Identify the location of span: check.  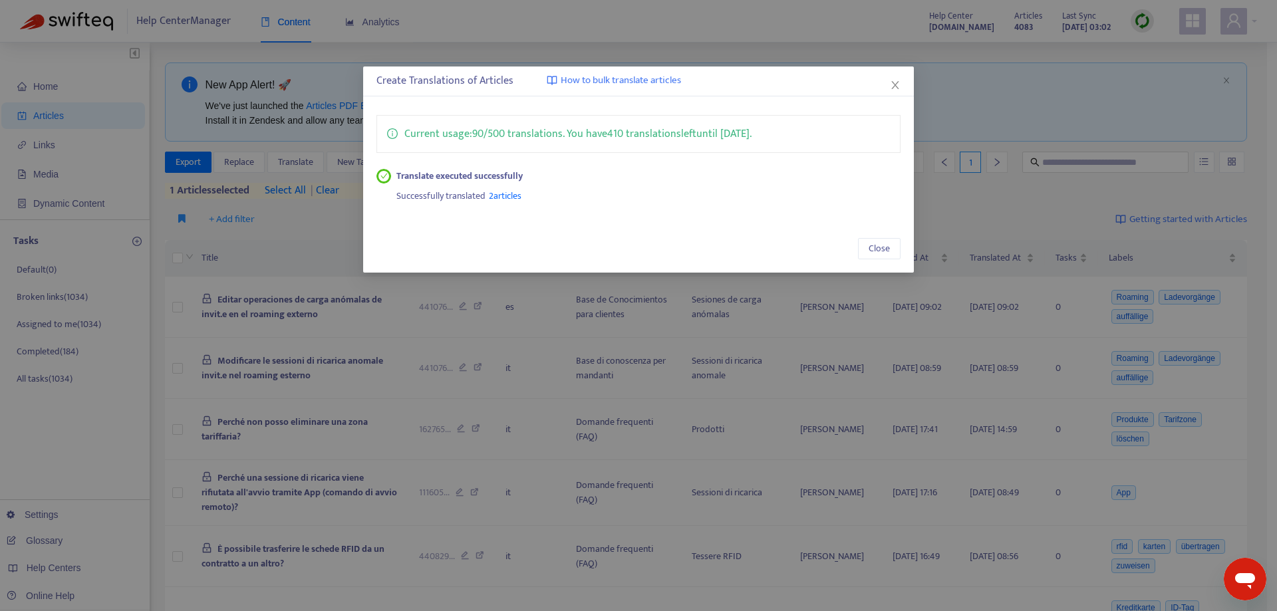
(384, 176).